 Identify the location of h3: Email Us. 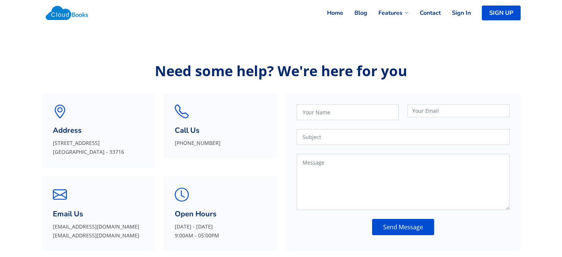
(98, 214).